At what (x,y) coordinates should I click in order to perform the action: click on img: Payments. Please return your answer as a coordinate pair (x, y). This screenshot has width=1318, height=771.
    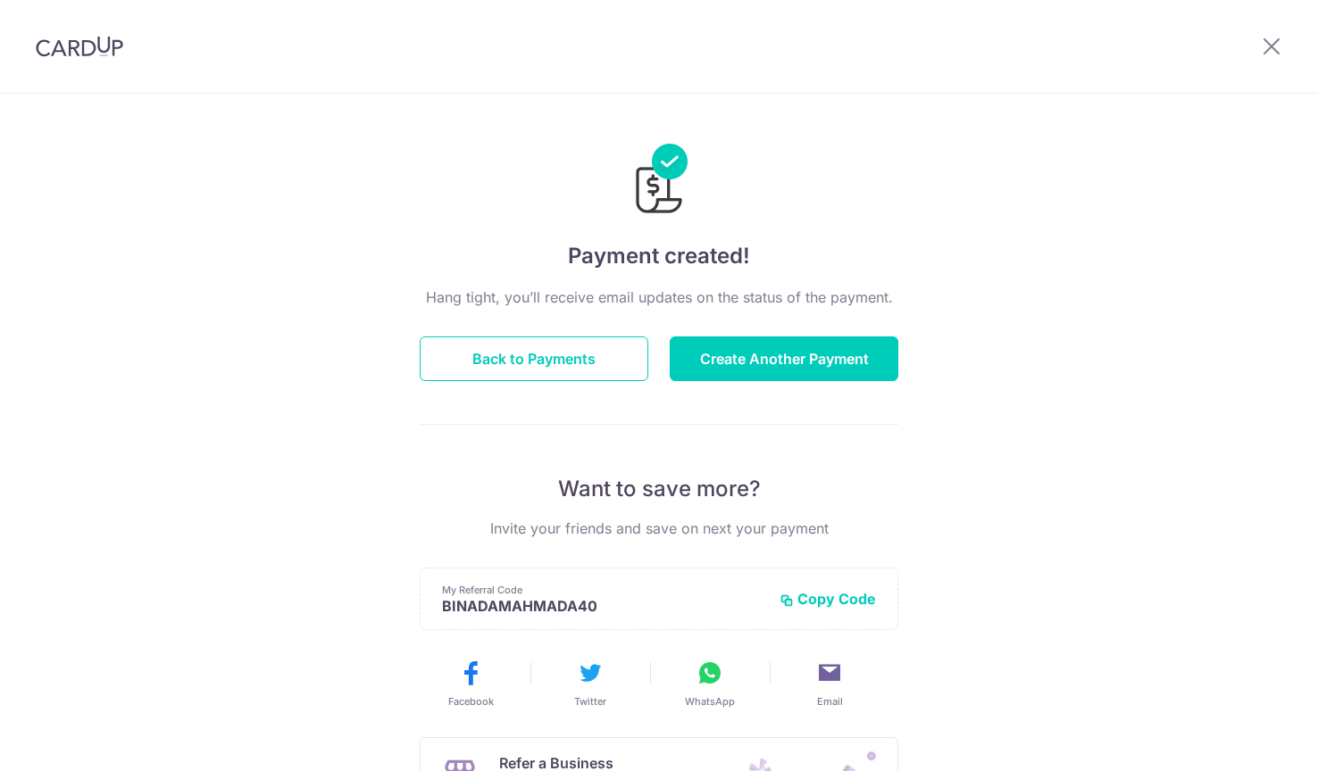
    Looking at the image, I should click on (659, 181).